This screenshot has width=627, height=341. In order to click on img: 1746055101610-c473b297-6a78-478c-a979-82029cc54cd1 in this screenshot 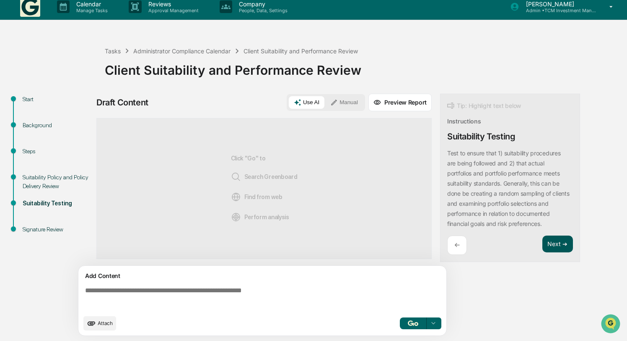, I will do `click(16, 72)`.